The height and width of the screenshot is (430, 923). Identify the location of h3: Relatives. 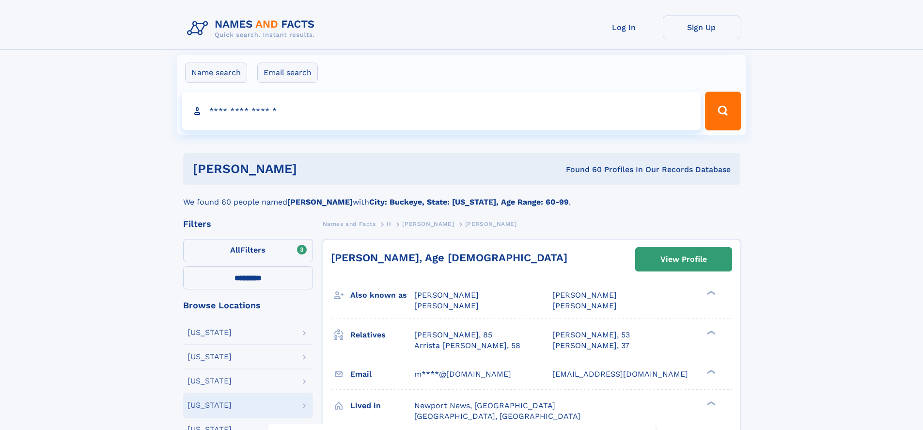
(382, 335).